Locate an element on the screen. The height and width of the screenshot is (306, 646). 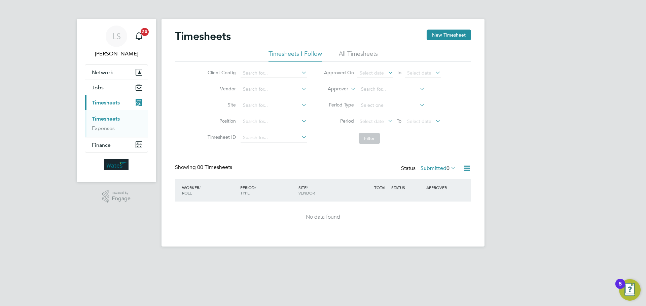
nav: Main navigation is located at coordinates (116, 101).